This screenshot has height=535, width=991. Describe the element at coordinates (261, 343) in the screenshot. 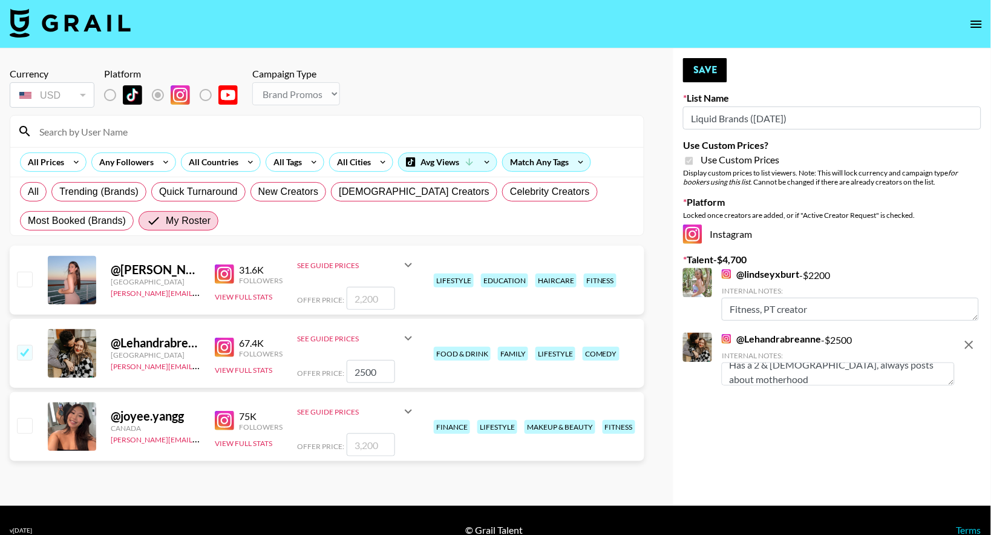

I see `div: 67.4K` at that location.